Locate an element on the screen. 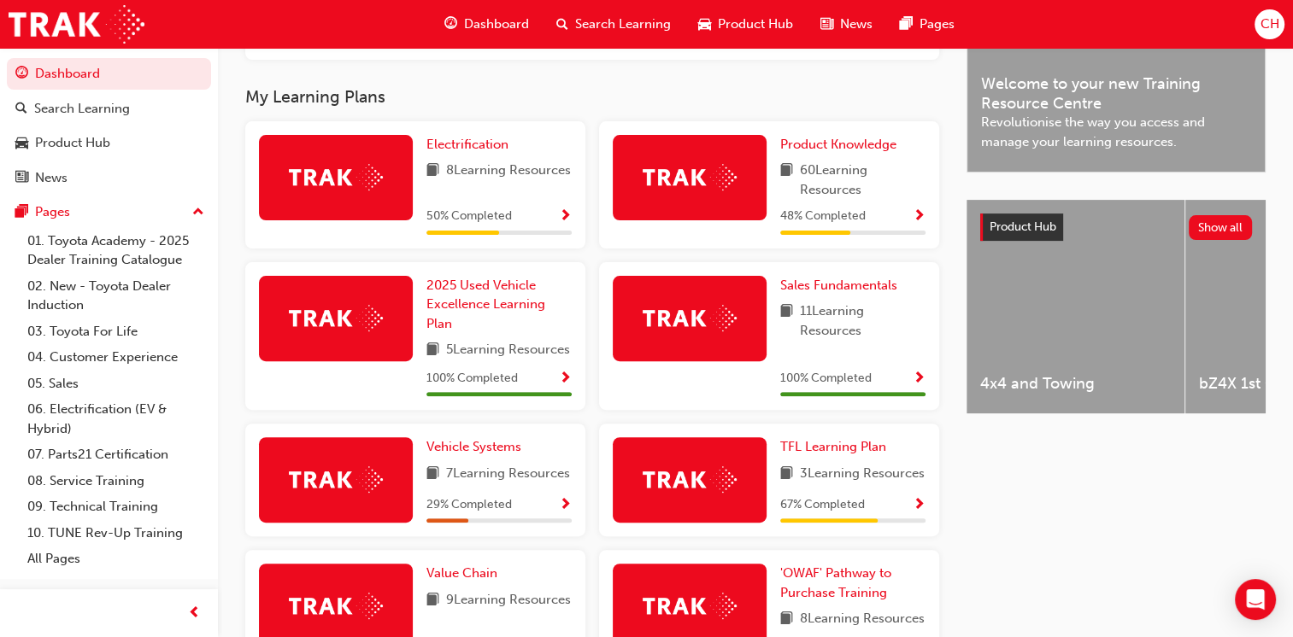 Image resolution: width=1293 pixels, height=637 pixels. span: Dashboard is located at coordinates (496, 24).